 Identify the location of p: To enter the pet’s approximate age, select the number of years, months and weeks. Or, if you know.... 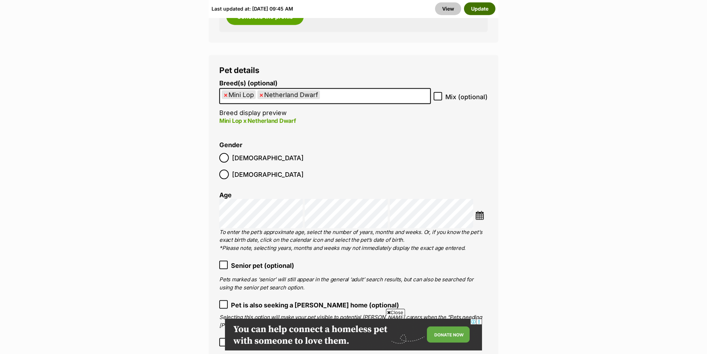
(353, 240).